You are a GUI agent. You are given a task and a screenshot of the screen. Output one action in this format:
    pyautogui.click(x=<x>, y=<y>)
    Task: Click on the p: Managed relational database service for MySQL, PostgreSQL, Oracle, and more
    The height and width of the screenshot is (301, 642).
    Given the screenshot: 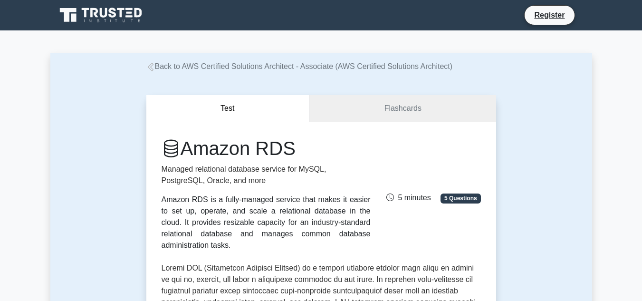 What is the action you would take?
    pyautogui.click(x=266, y=175)
    